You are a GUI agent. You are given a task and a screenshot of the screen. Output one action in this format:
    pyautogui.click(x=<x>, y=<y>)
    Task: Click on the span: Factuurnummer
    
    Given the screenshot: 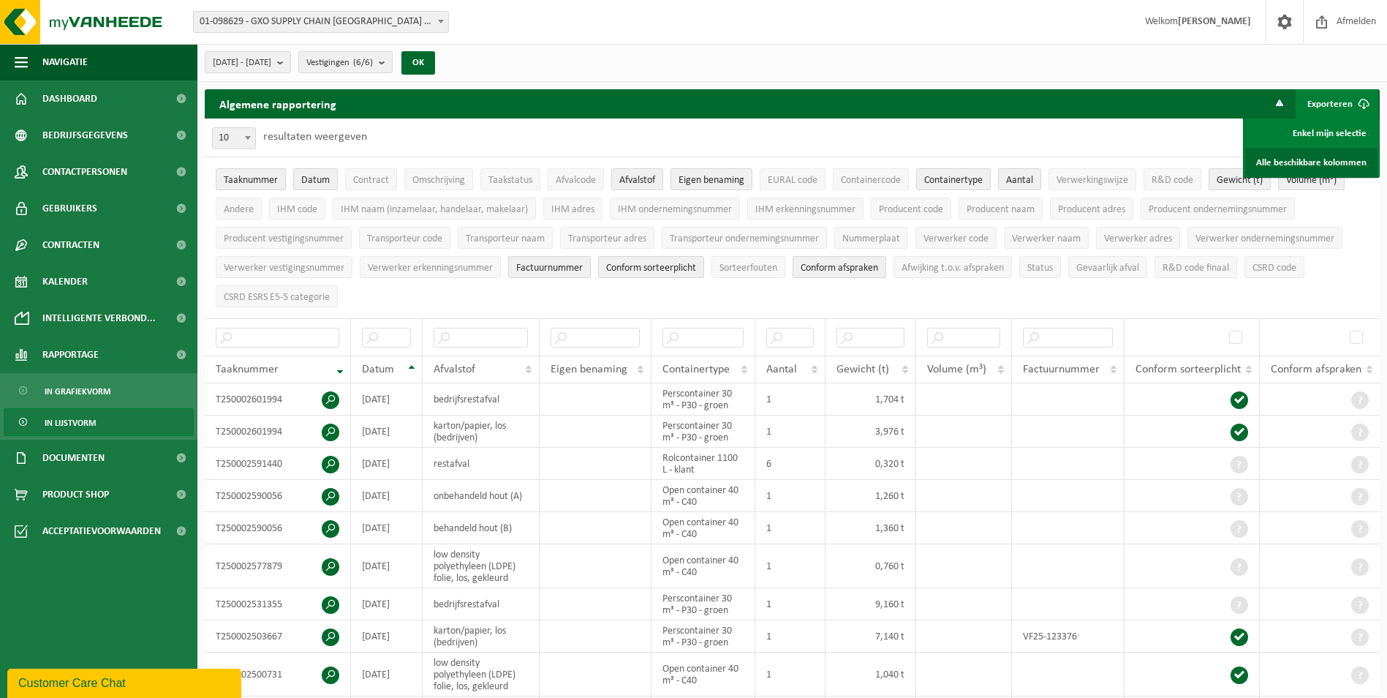 What is the action you would take?
    pyautogui.click(x=1061, y=369)
    